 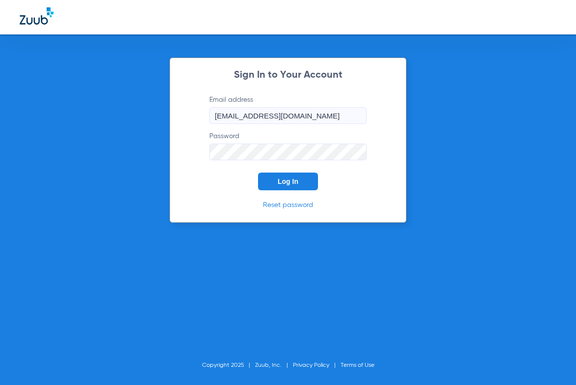 I want to click on span: Log In, so click(x=288, y=181).